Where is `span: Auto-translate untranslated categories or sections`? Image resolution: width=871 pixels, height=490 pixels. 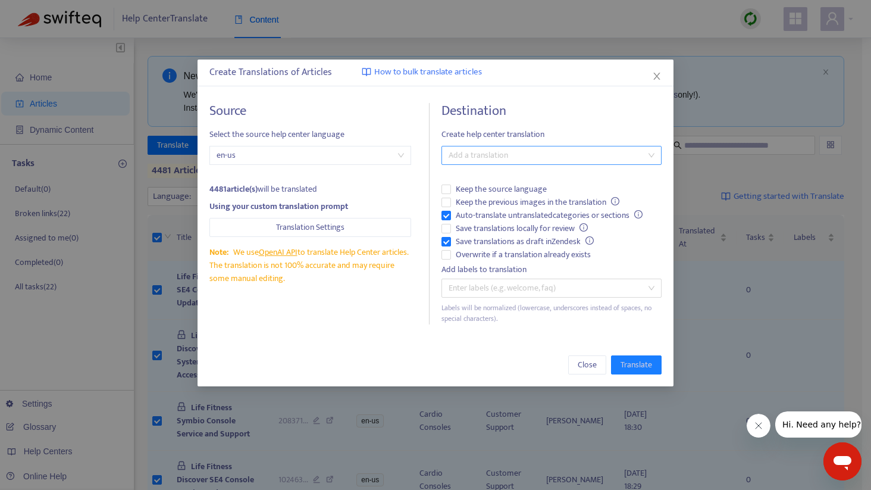 span: Auto-translate untranslated categories or sections is located at coordinates (549, 215).